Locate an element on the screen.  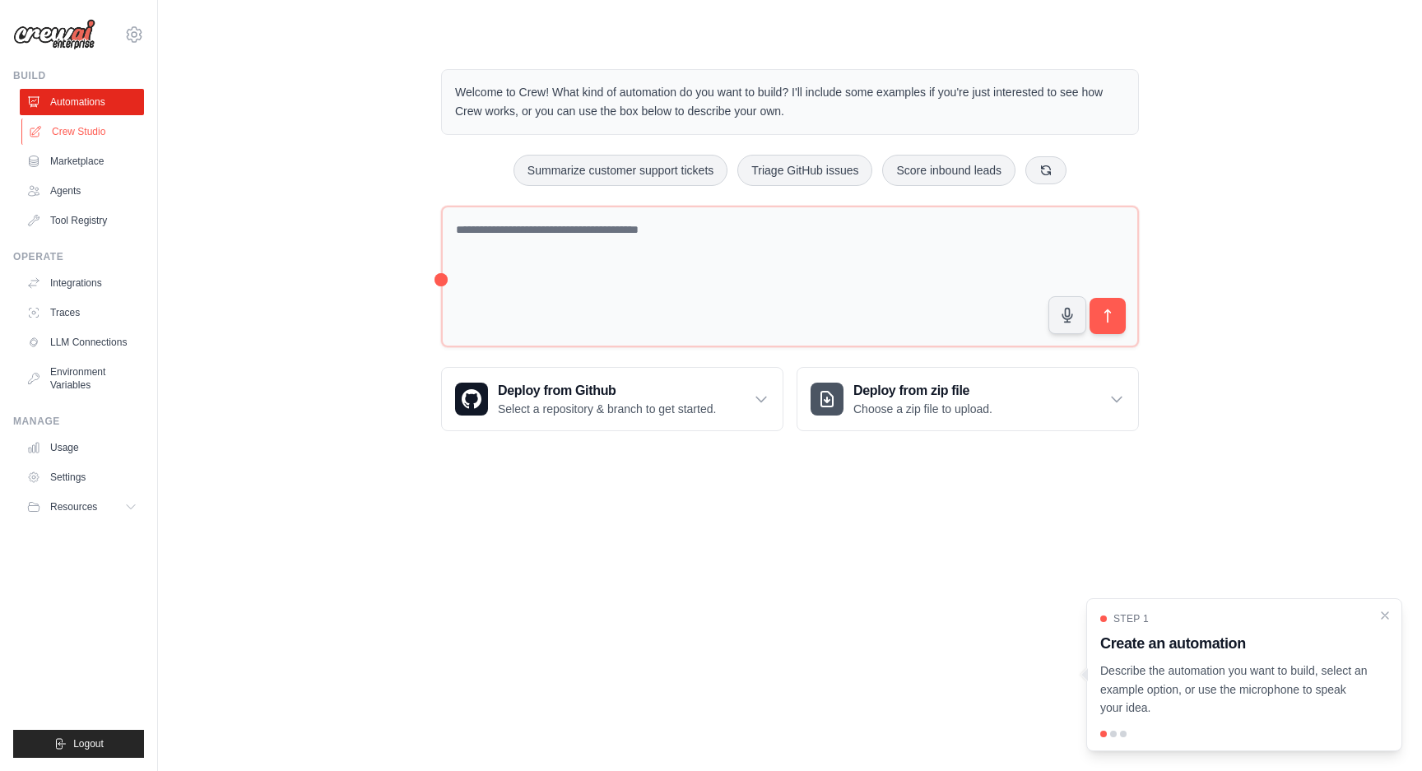
span: Logout is located at coordinates (88, 744).